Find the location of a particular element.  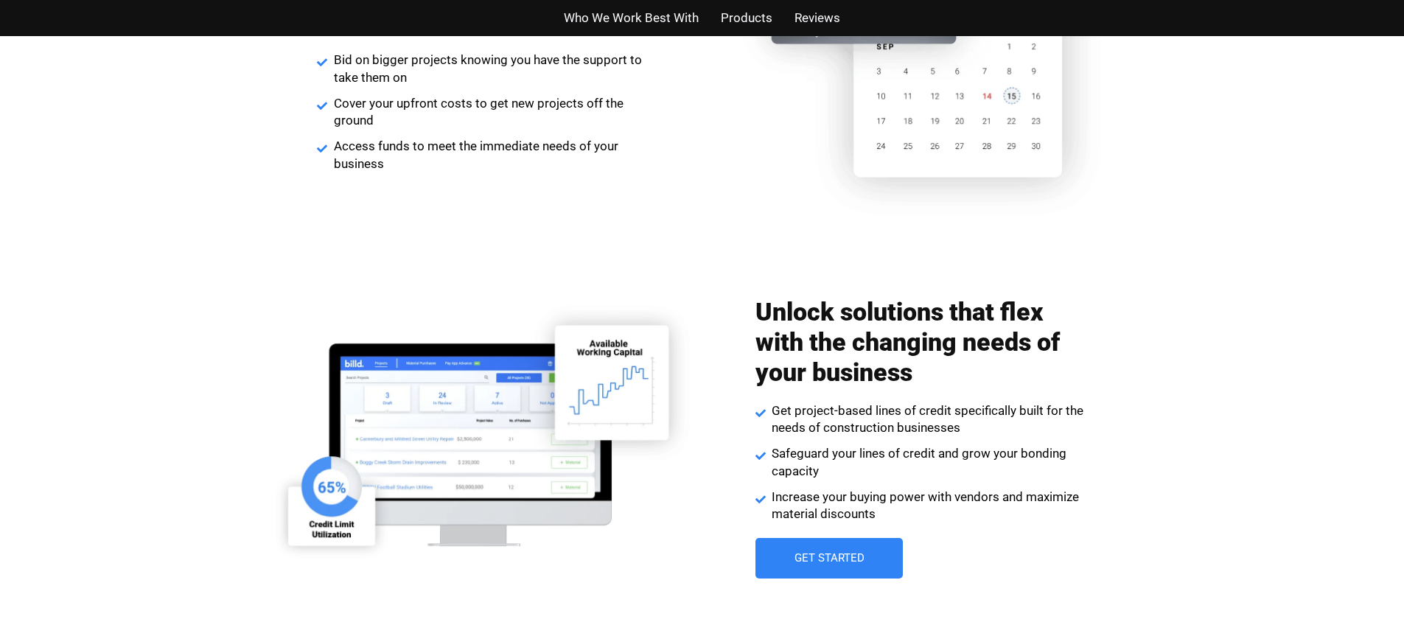

a: Reviews is located at coordinates (817, 18).